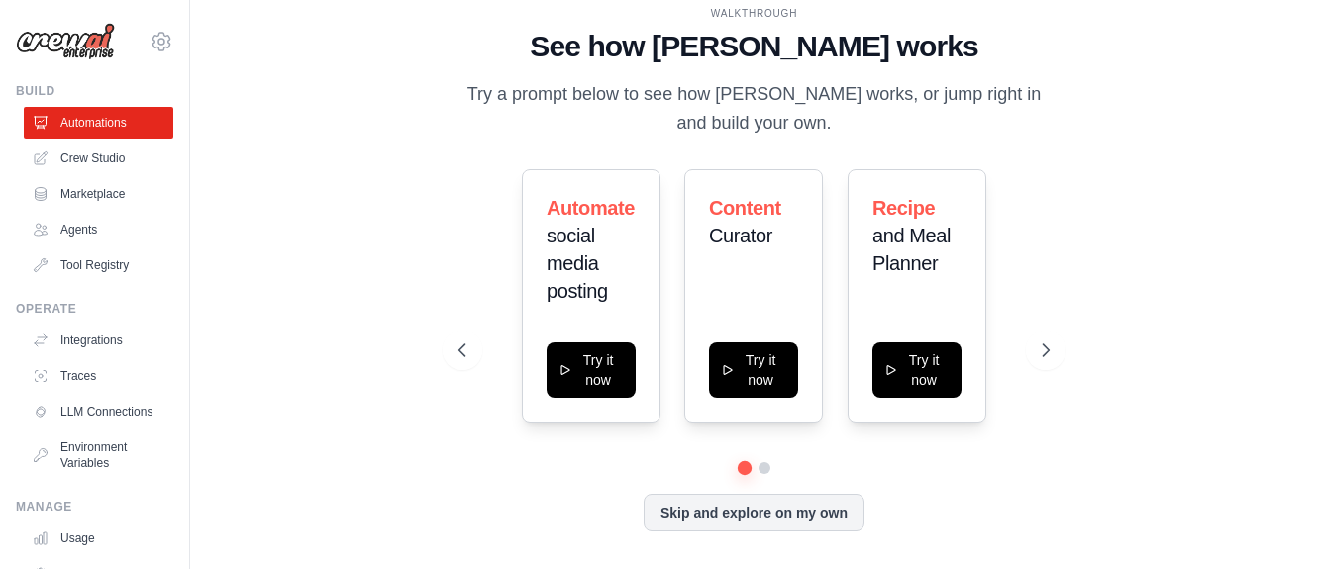  Describe the element at coordinates (98, 265) in the screenshot. I see `a: Tool Registry` at that location.